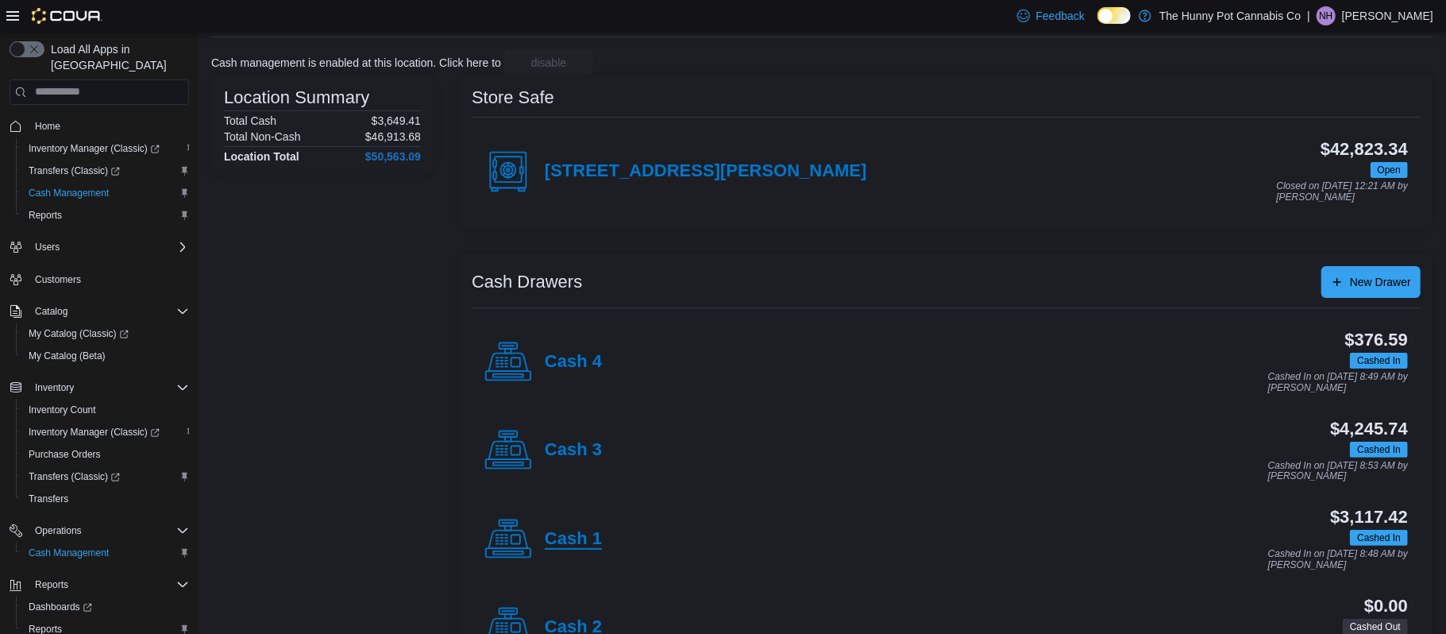  I want to click on p: $46,913.68, so click(393, 137).